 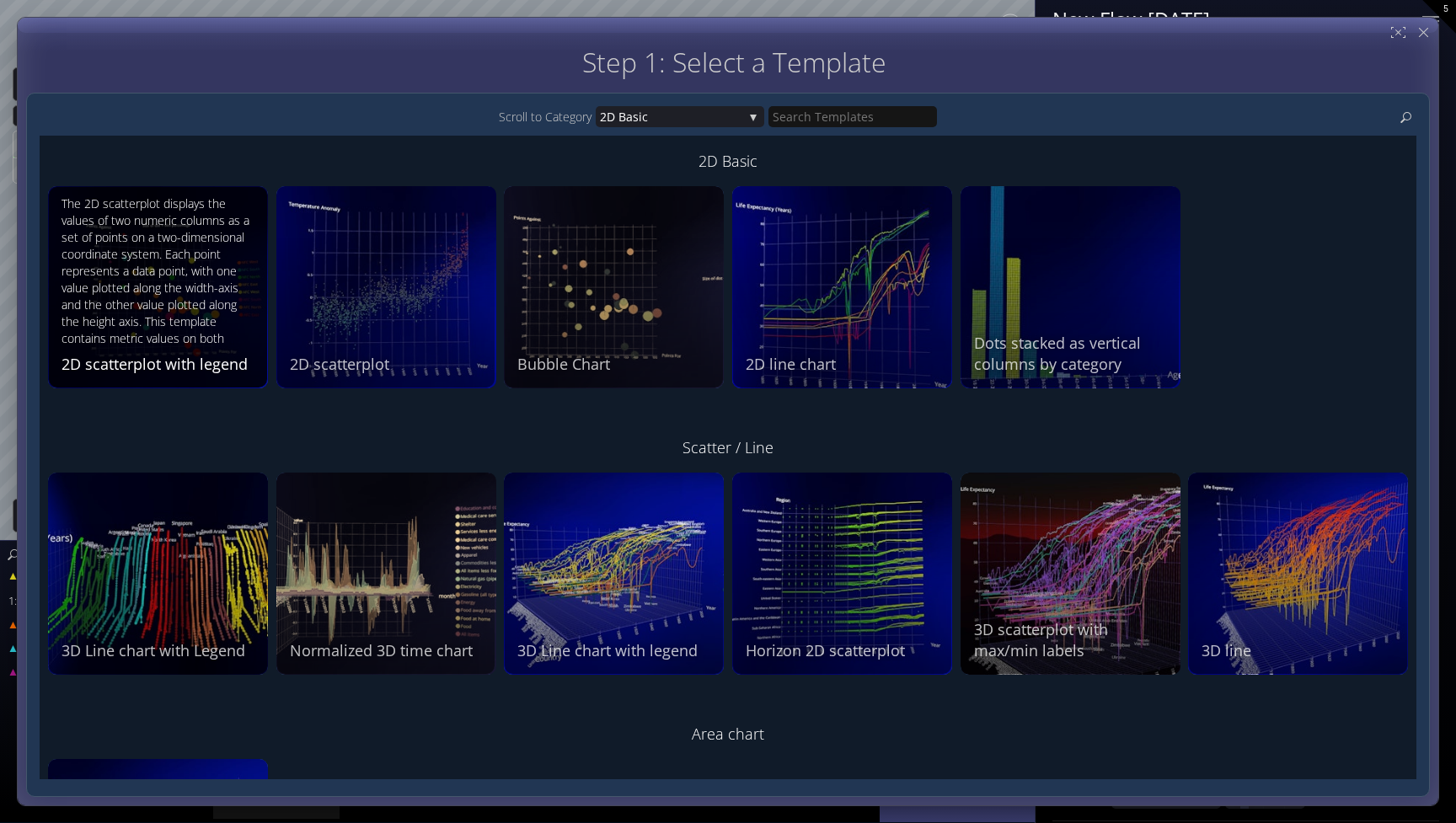 I want to click on img: 226611.jpg, so click(x=1297, y=573).